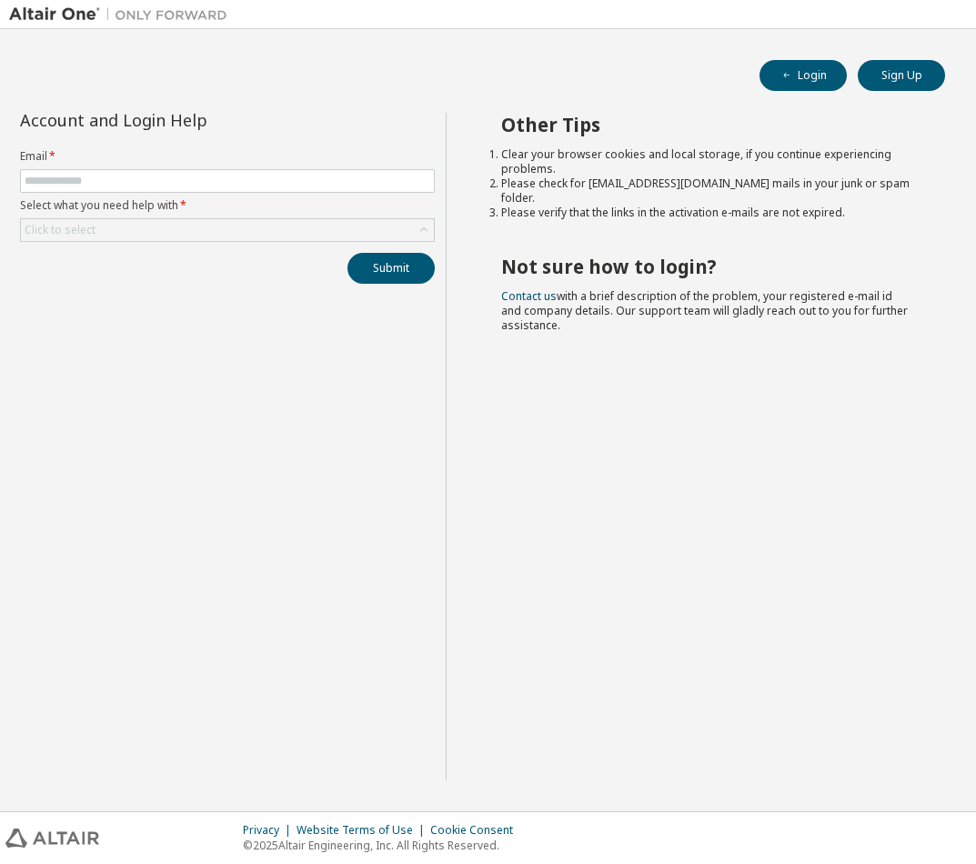  What do you see at coordinates (363, 830) in the screenshot?
I see `div: Website Terms of Use` at bounding box center [363, 830].